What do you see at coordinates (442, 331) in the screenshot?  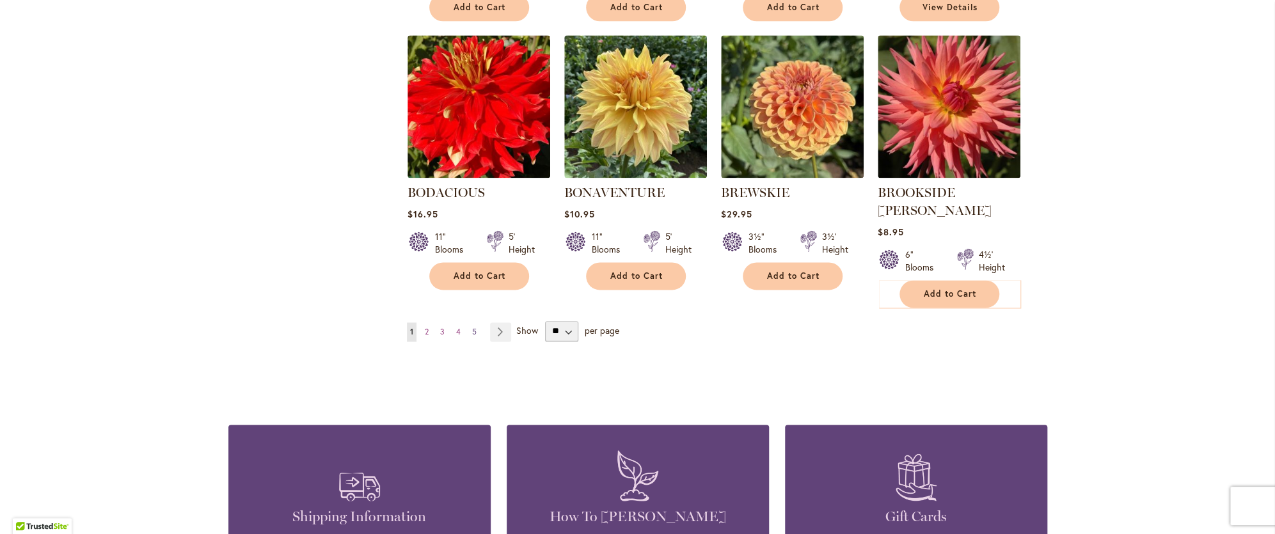 I see `span: 3` at bounding box center [442, 331].